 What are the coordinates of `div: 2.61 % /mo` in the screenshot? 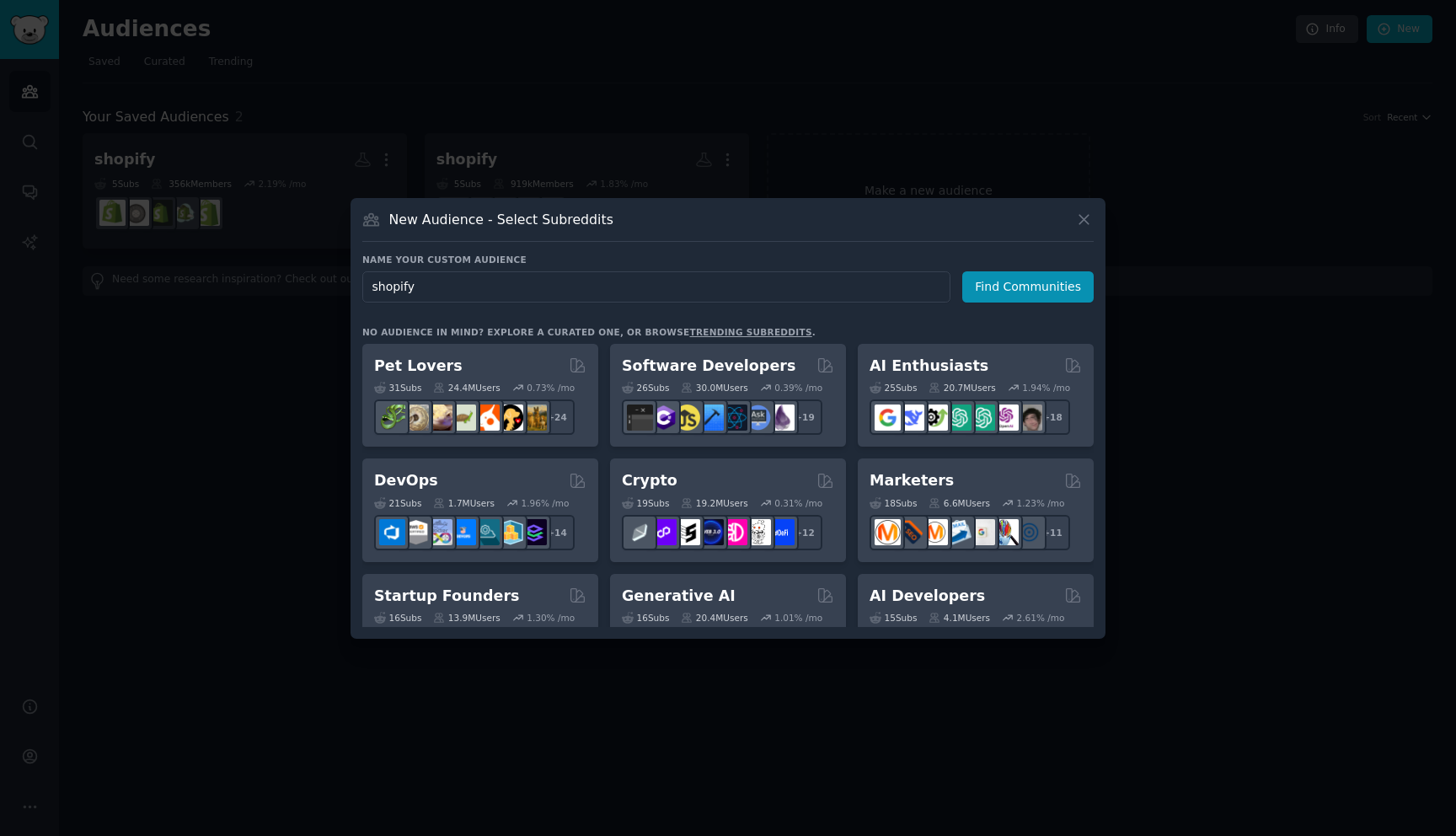 It's located at (1041, 617).